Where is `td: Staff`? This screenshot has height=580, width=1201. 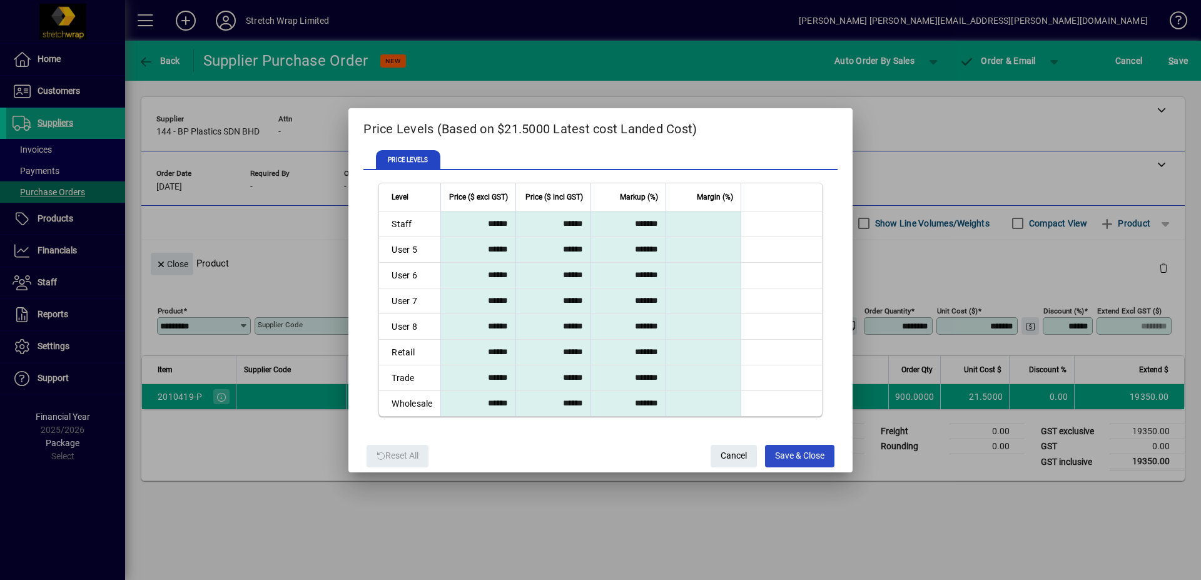
td: Staff is located at coordinates (409, 224).